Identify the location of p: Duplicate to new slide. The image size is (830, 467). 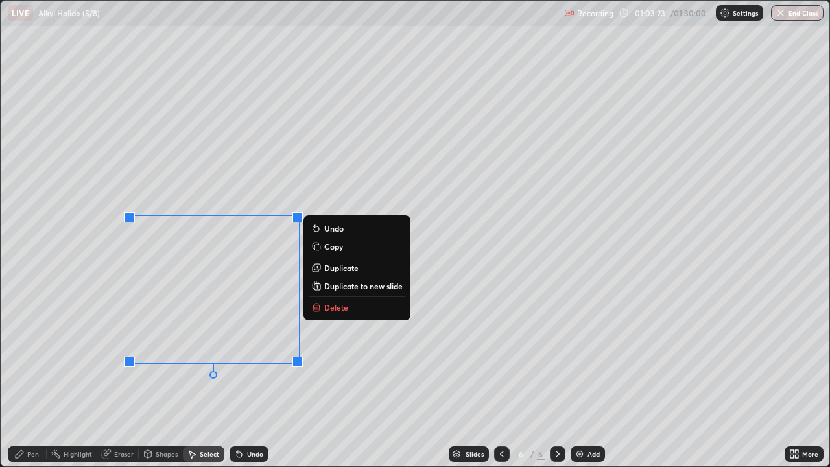
(363, 286).